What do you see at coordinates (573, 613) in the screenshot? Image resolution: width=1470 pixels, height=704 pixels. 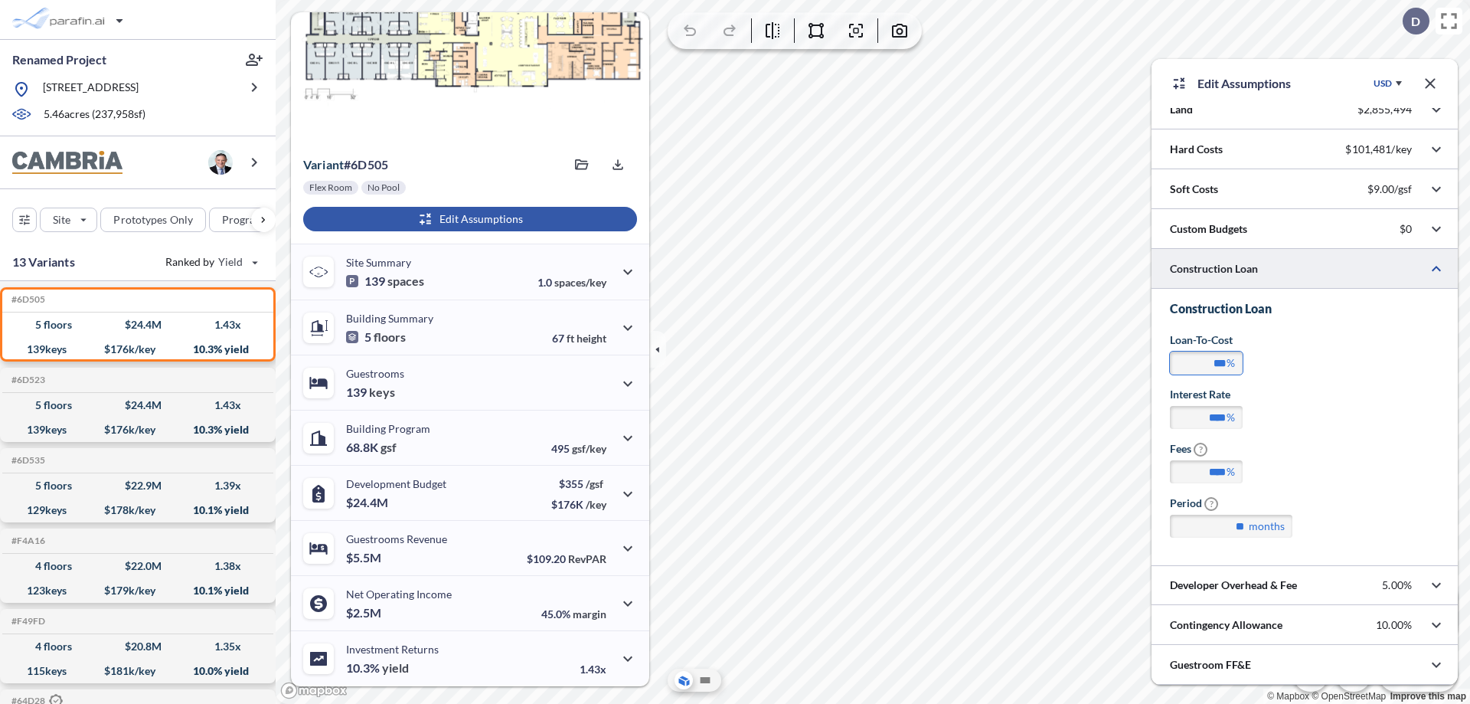 I see `p: 45.0%` at bounding box center [573, 613].